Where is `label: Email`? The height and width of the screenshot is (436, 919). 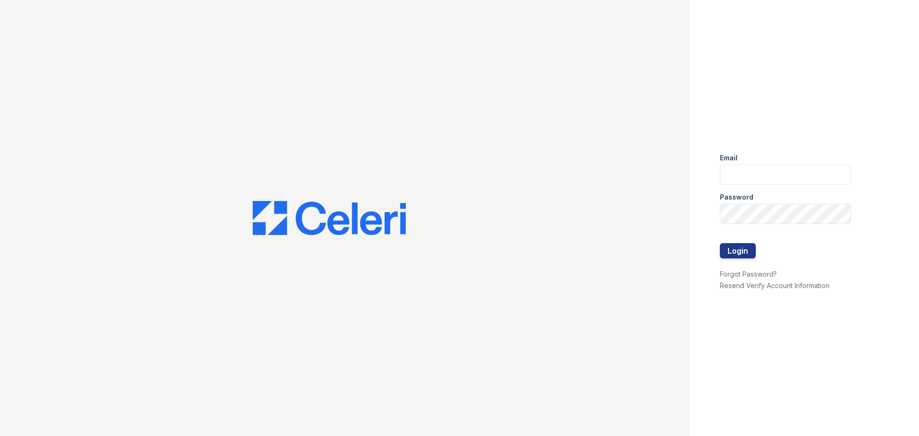
label: Email is located at coordinates (729, 158).